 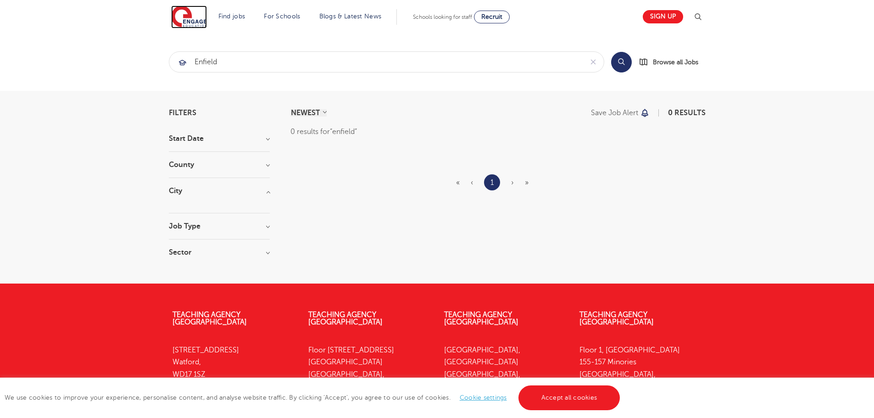 I want to click on button: Save job alert, so click(x=620, y=113).